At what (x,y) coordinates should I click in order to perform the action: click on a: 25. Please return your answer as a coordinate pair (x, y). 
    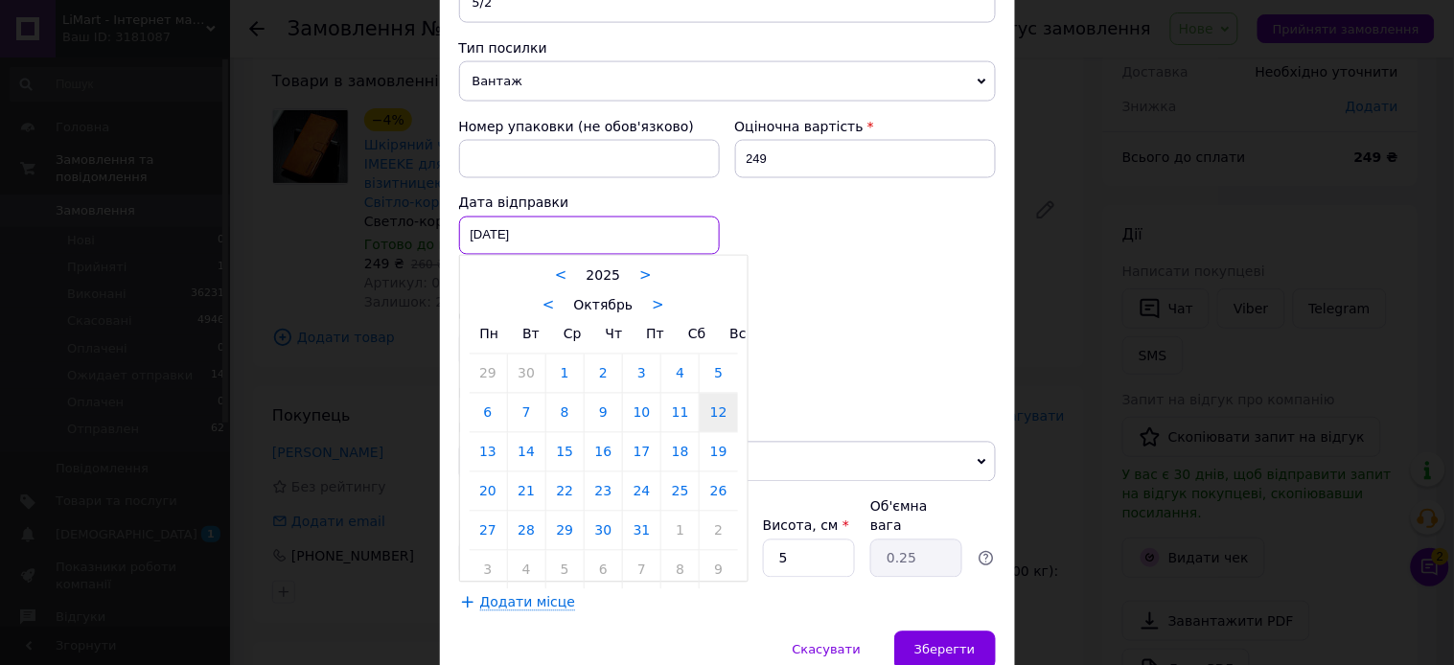
    Looking at the image, I should click on (679, 492).